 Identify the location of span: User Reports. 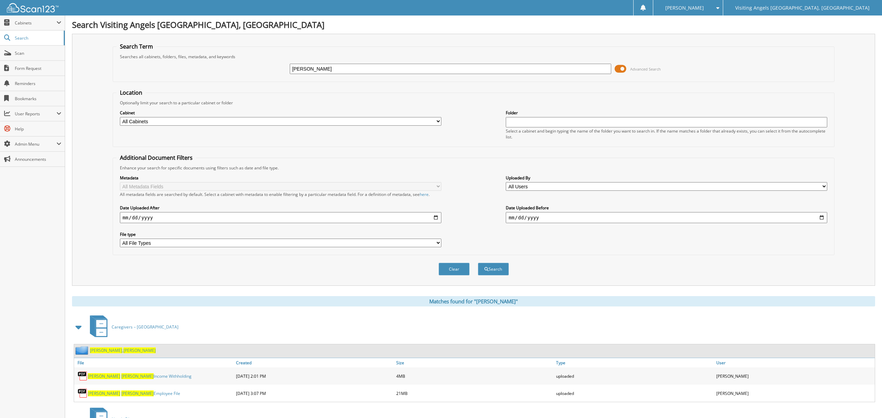
(35, 114).